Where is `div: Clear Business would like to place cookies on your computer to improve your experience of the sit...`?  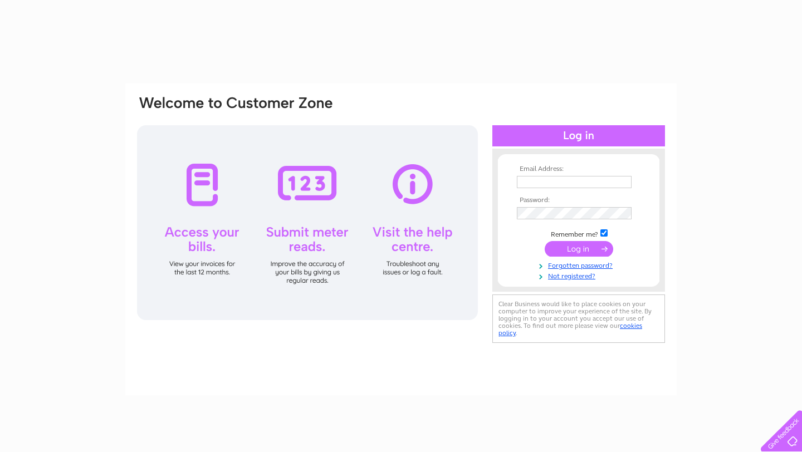 div: Clear Business would like to place cookies on your computer to improve your experience of the sit... is located at coordinates (579, 319).